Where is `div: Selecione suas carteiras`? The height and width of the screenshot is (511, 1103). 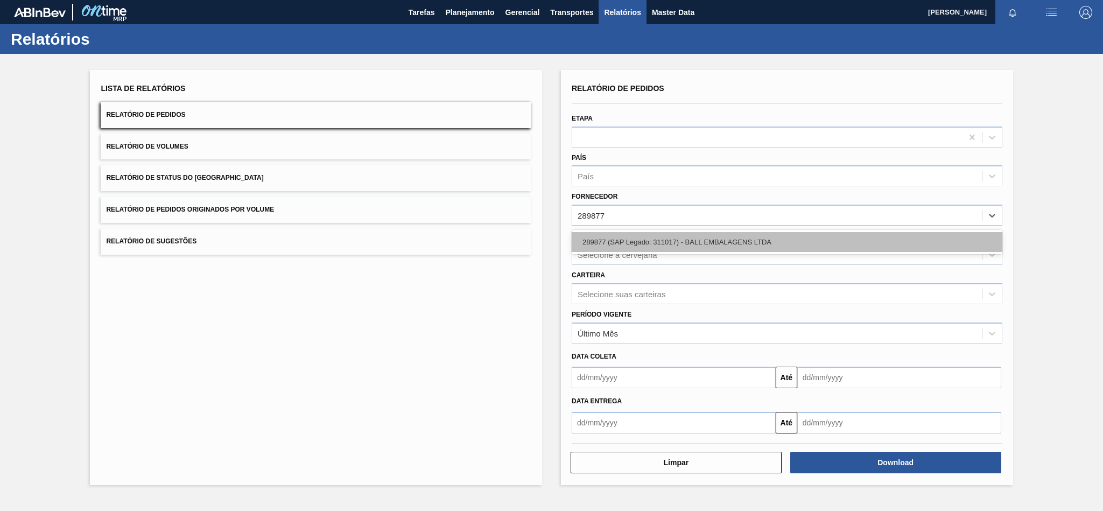
div: Selecione suas carteiras is located at coordinates (621, 293).